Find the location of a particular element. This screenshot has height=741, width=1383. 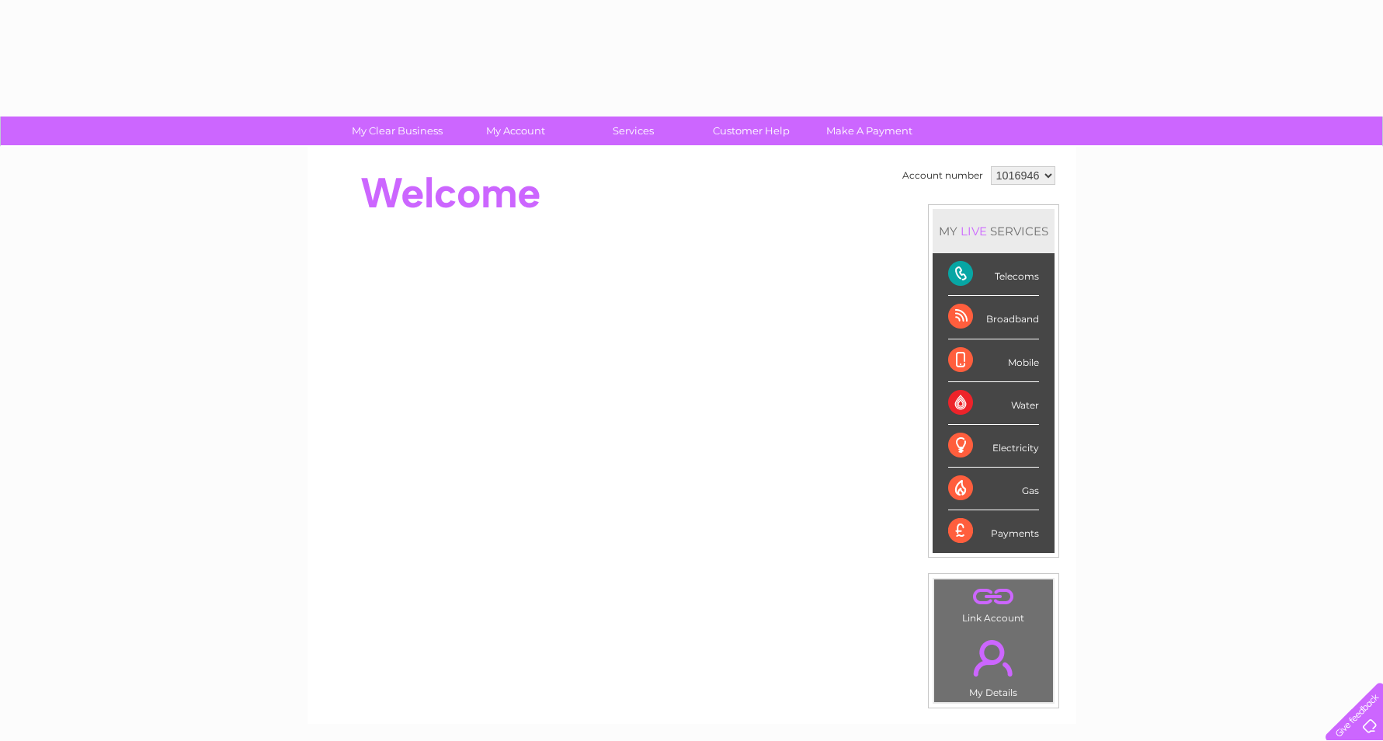

a: Services is located at coordinates (633, 130).